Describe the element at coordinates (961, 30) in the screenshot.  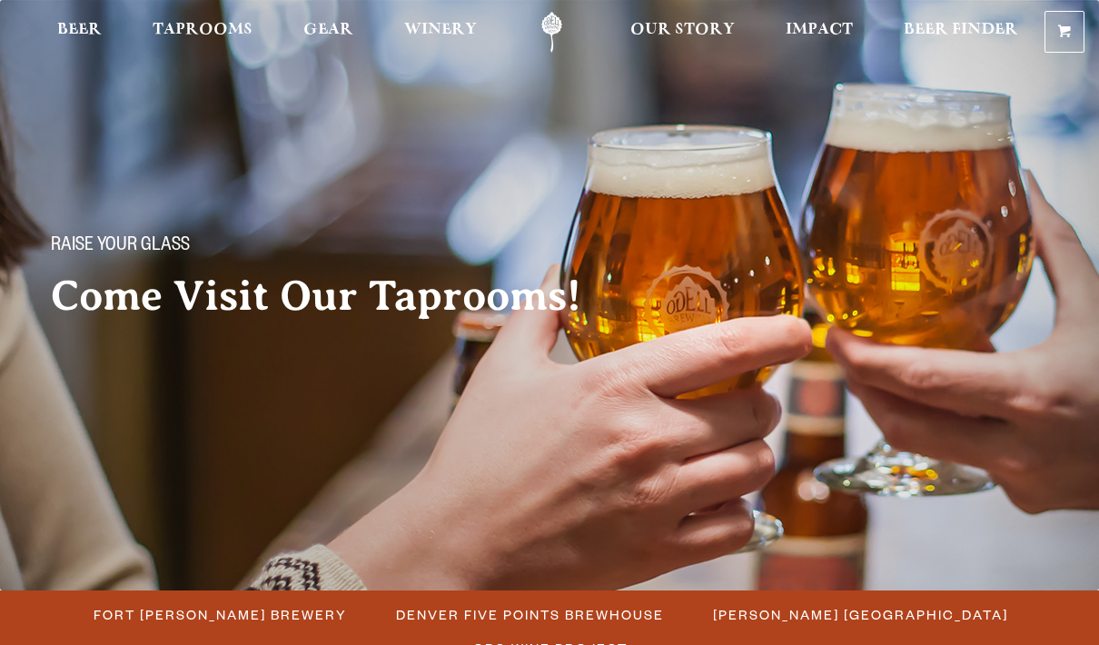
I see `span: Beer Finder` at that location.